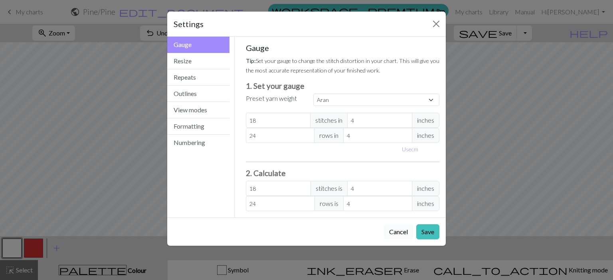 The width and height of the screenshot is (613, 280). What do you see at coordinates (410, 149) in the screenshot?
I see `button: Usecm` at bounding box center [410, 149].